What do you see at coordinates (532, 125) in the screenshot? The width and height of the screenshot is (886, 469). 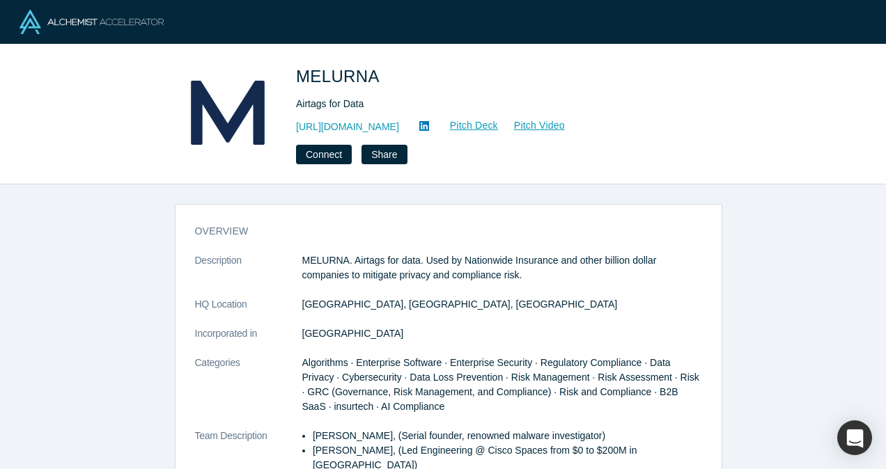 I see `a: Pitch Video` at bounding box center [532, 125].